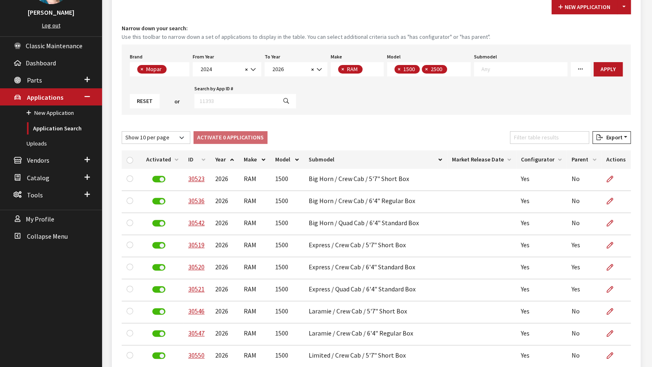  What do you see at coordinates (51, 25) in the screenshot?
I see `a: Log out` at bounding box center [51, 25].